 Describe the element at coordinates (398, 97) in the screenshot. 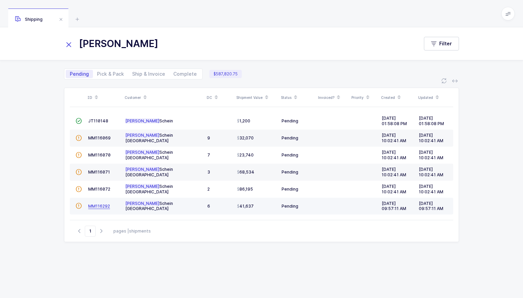

I see `div: Created` at that location.